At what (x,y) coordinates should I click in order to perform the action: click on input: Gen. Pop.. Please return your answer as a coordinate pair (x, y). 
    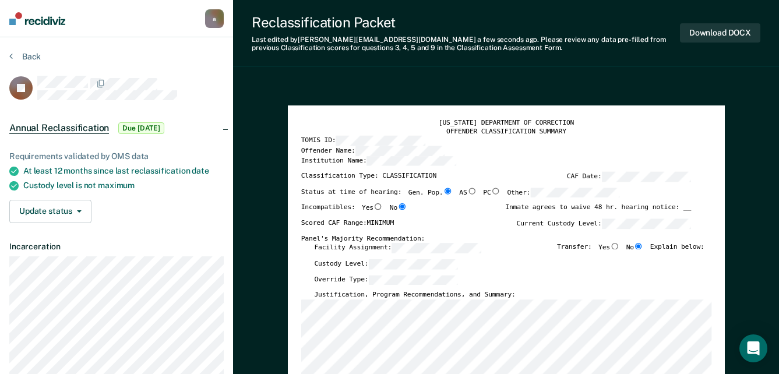
    Looking at the image, I should click on (448, 191).